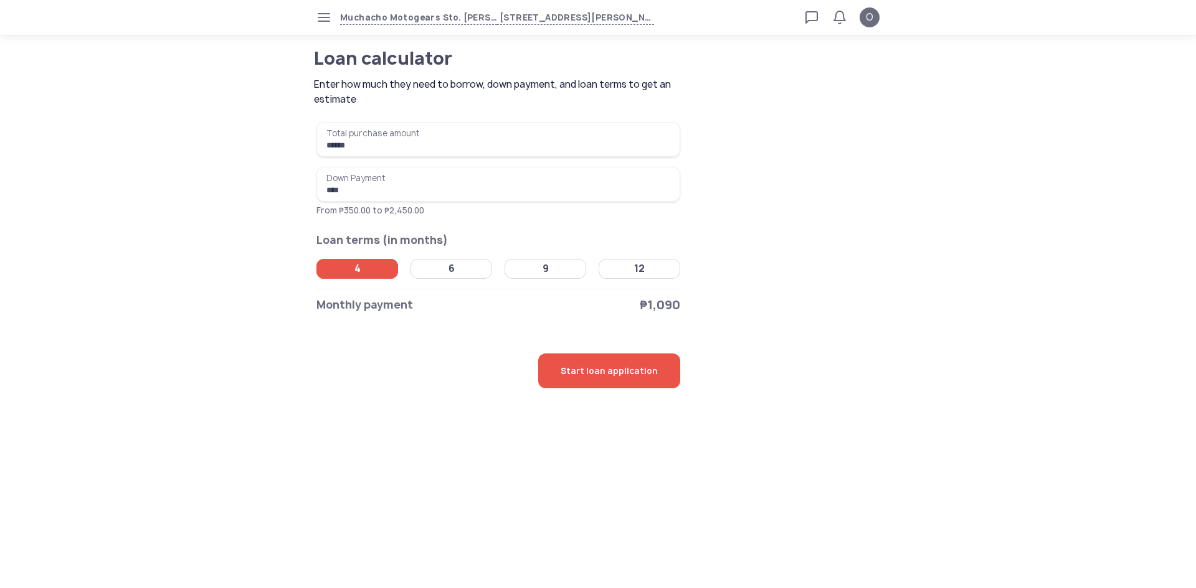 This screenshot has height=588, width=1196. I want to click on span: Monthly payment, so click(364, 305).